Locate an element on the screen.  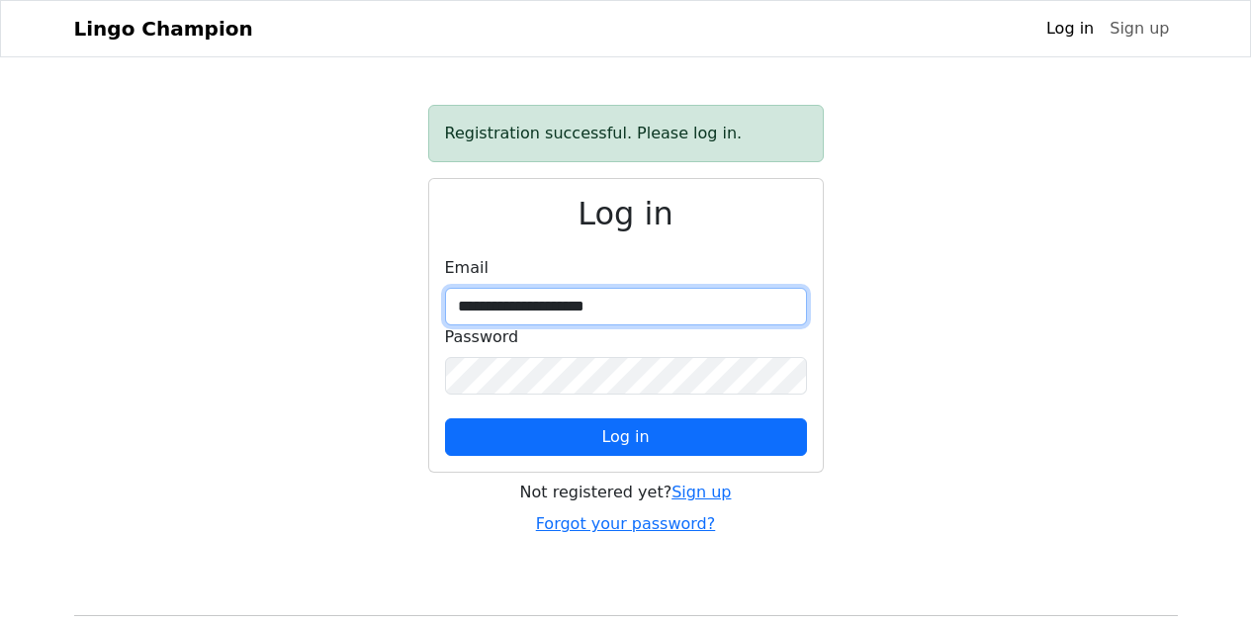
a: Log in is located at coordinates (1070, 29).